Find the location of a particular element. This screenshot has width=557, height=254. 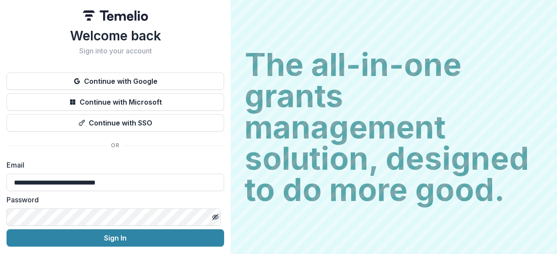

img: Temelio is located at coordinates (115, 16).